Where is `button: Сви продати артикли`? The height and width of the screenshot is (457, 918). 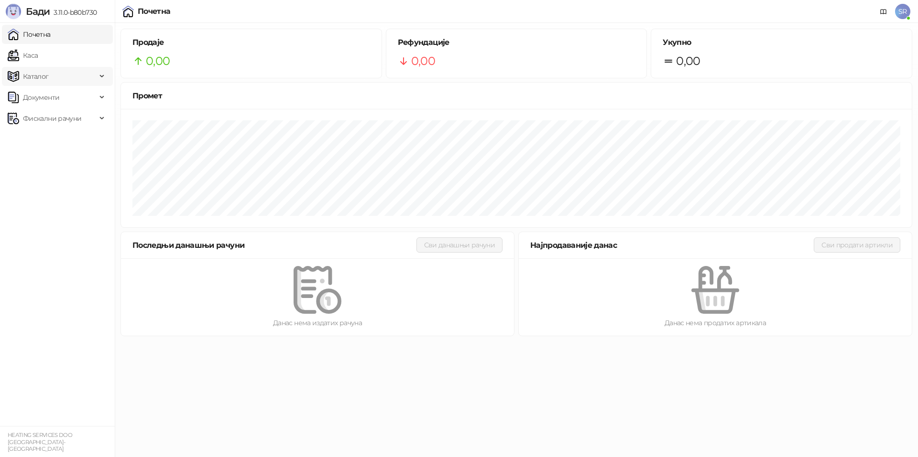
button: Сви продати артикли is located at coordinates (857, 245).